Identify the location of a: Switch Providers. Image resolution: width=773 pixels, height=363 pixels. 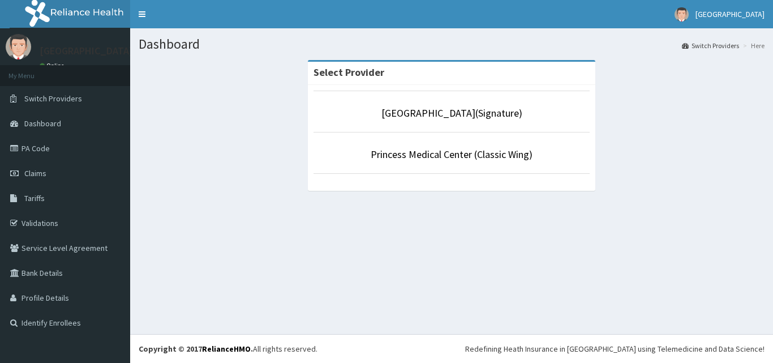
(710, 45).